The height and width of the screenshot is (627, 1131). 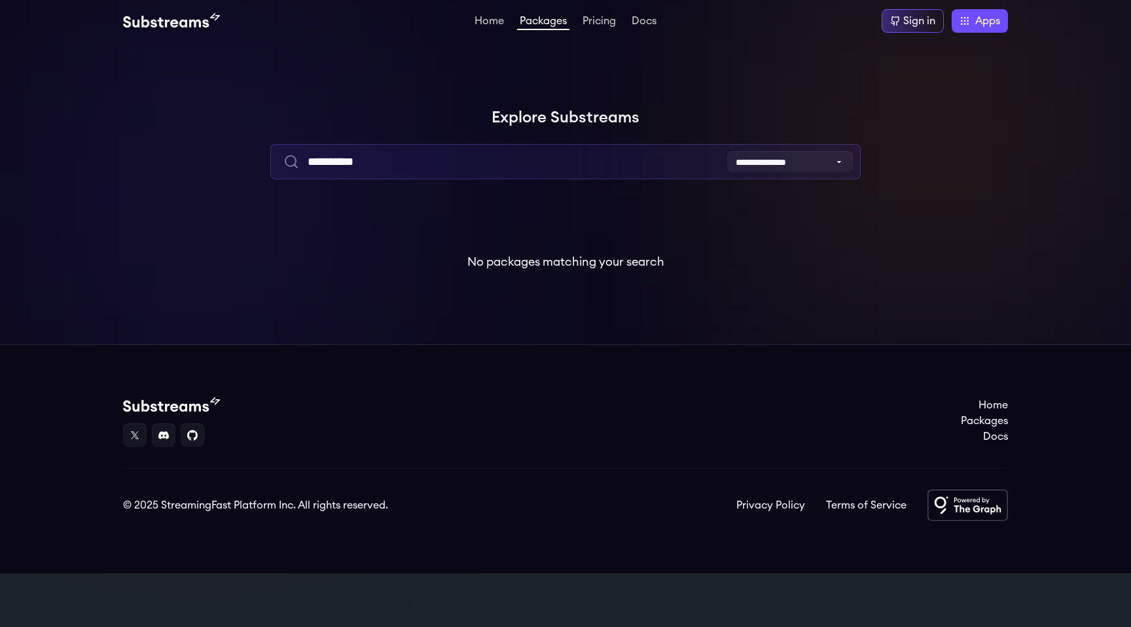 What do you see at coordinates (967, 505) in the screenshot?
I see `img: Powered by The Graph` at bounding box center [967, 505].